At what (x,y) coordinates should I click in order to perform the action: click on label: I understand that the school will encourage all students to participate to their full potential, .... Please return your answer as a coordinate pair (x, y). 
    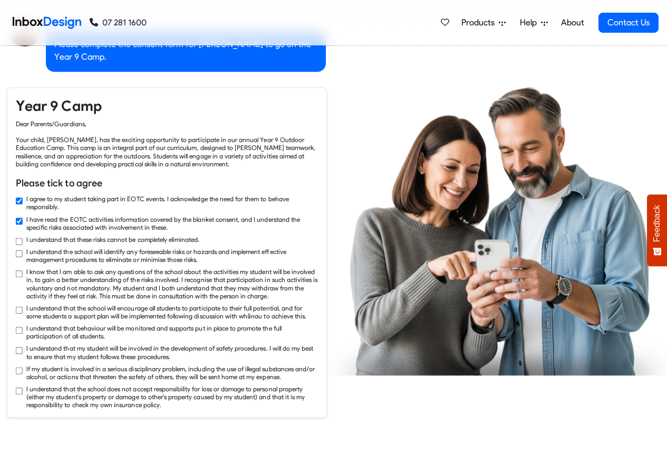
    Looking at the image, I should click on (172, 312).